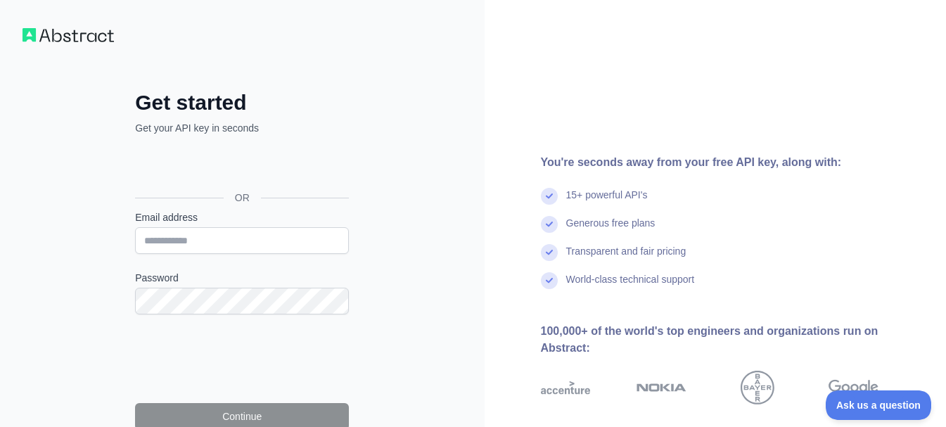  What do you see at coordinates (626, 258) in the screenshot?
I see `div: Transparent and fair pricing` at bounding box center [626, 258].